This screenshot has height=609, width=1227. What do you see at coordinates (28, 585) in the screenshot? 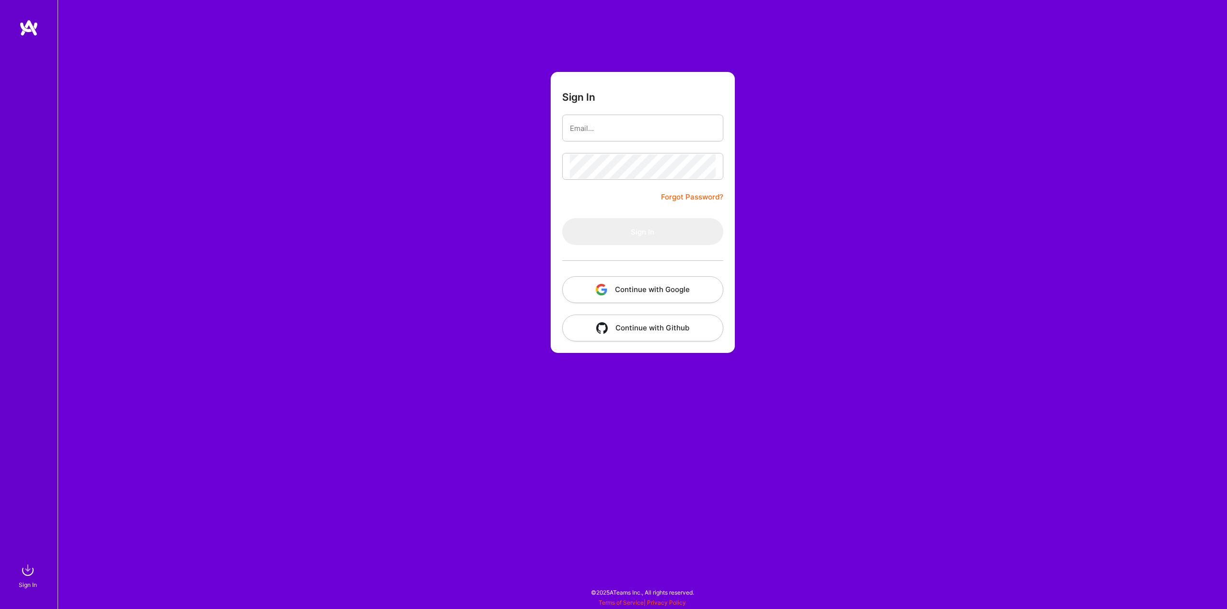
I see `div: Sign In` at bounding box center [28, 585].